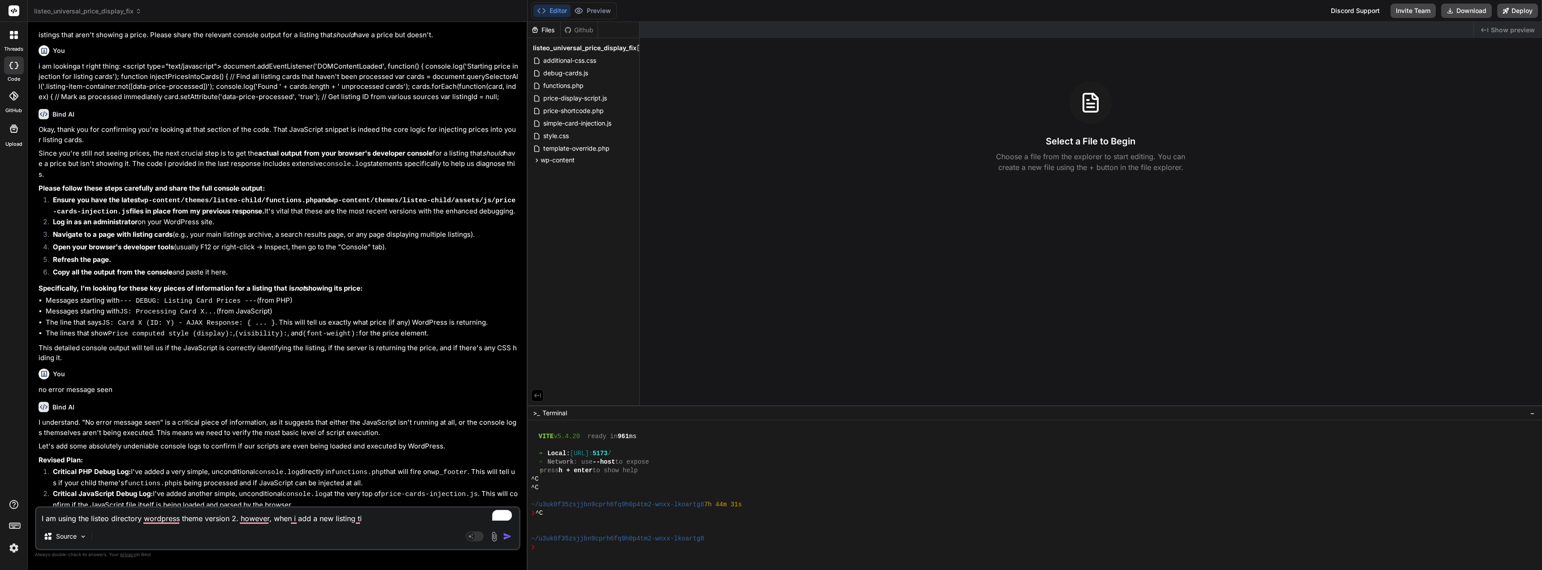 This screenshot has height=570, width=1542. I want to click on li: on your WordPress site., so click(282, 223).